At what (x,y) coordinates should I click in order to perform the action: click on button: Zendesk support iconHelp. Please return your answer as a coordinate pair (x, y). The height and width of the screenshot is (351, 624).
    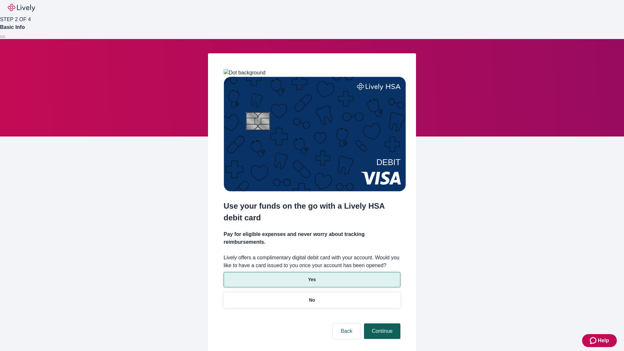
    Looking at the image, I should click on (599, 341).